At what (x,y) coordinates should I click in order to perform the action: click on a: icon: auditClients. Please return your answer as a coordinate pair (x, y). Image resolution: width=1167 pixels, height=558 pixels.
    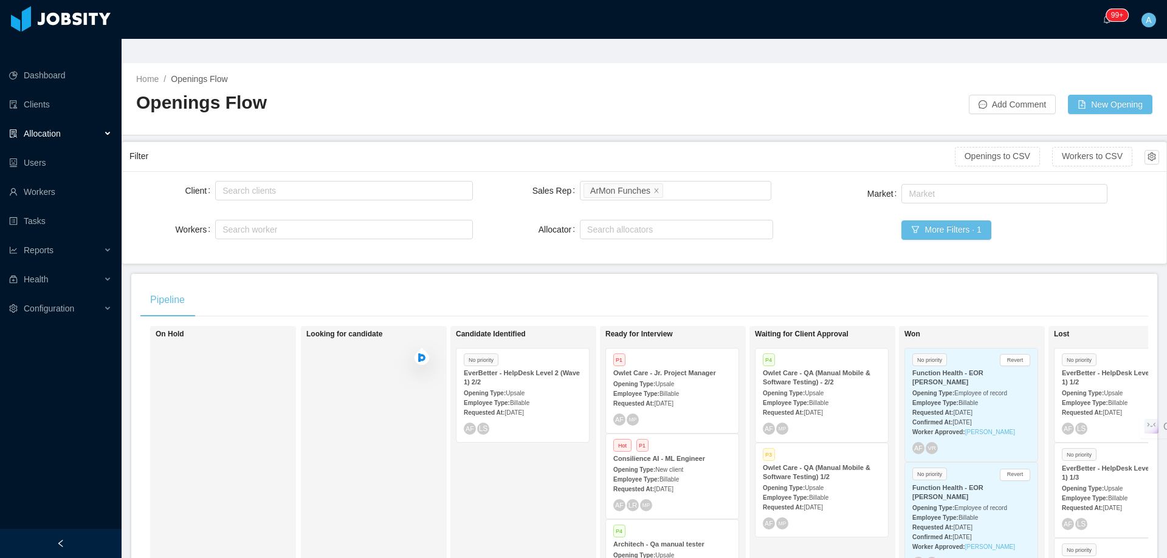
    Looking at the image, I should click on (60, 105).